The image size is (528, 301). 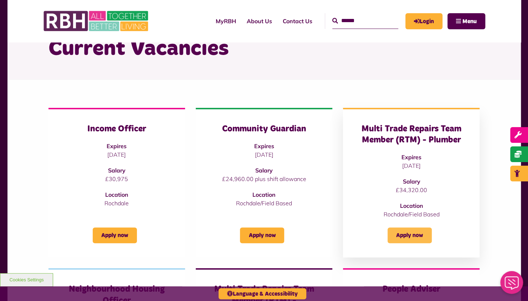 What do you see at coordinates (365, 21) in the screenshot?
I see `input: Search` at bounding box center [365, 21].